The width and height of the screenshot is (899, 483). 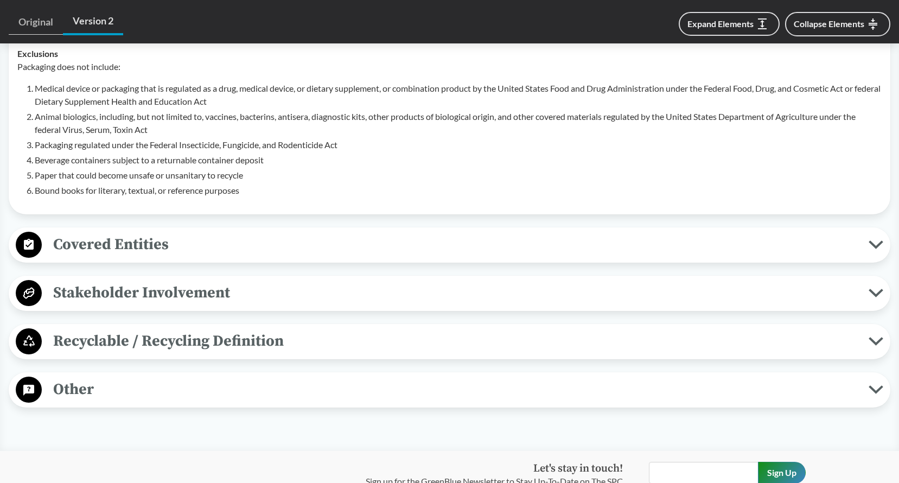 I want to click on button: Recyclable / Recycling Definition, so click(x=449, y=341).